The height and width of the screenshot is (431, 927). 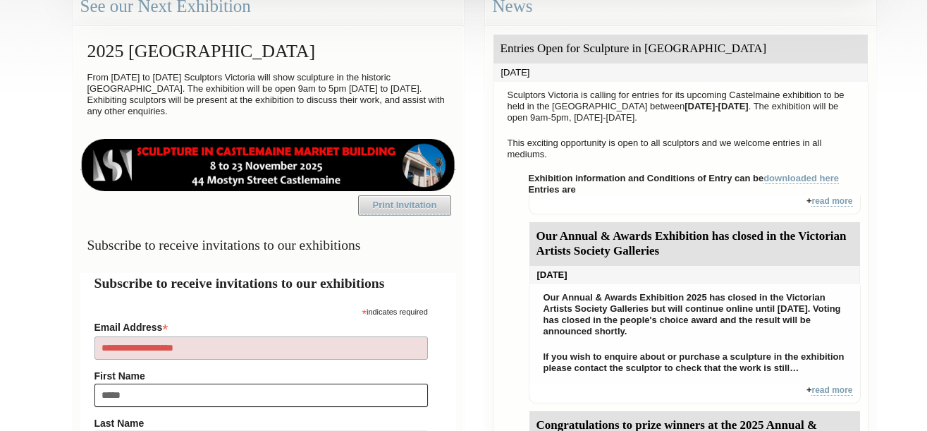 What do you see at coordinates (801, 178) in the screenshot?
I see `a: downloaded here` at bounding box center [801, 178].